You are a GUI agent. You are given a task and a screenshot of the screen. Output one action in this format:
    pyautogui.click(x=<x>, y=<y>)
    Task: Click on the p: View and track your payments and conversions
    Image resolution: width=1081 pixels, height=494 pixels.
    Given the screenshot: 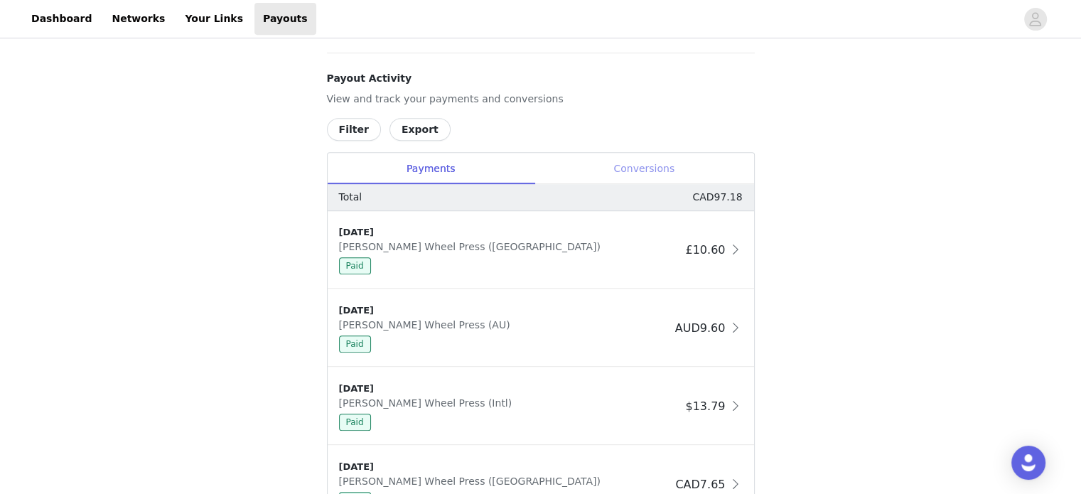 What is the action you would take?
    pyautogui.click(x=541, y=99)
    